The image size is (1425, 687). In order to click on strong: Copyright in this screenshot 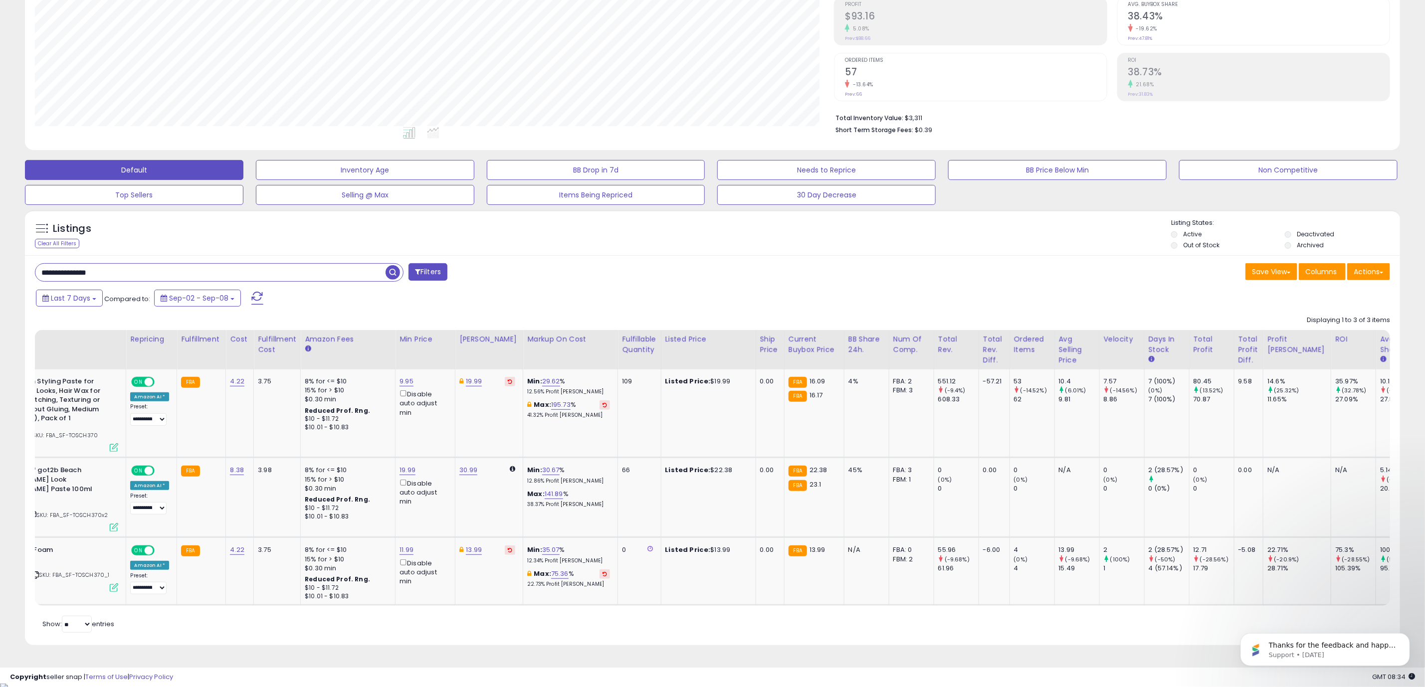, I will do `click(28, 677)`.